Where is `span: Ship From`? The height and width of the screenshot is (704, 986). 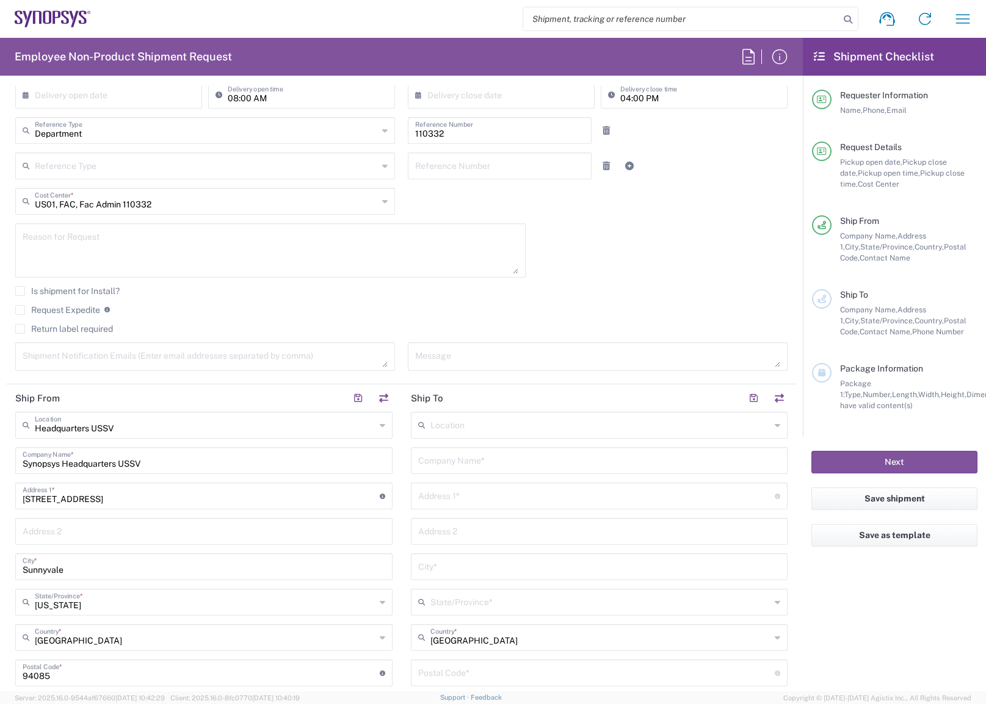
span: Ship From is located at coordinates (859, 221).